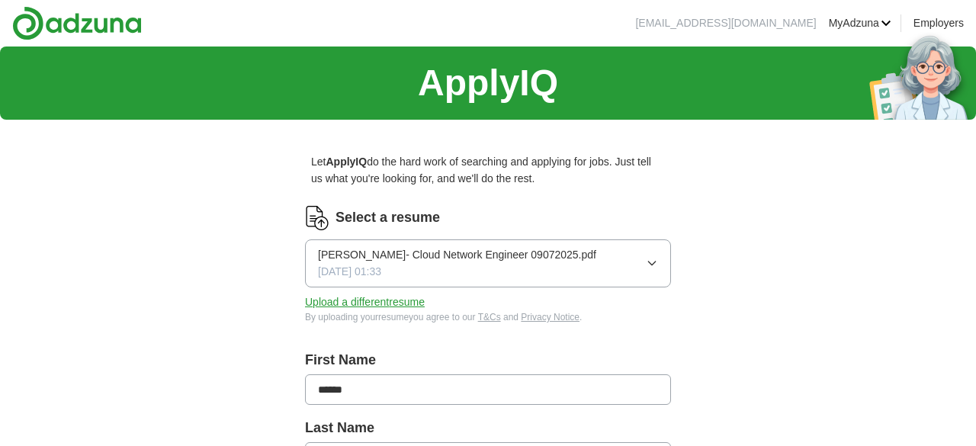  I want to click on label: First Name, so click(488, 360).